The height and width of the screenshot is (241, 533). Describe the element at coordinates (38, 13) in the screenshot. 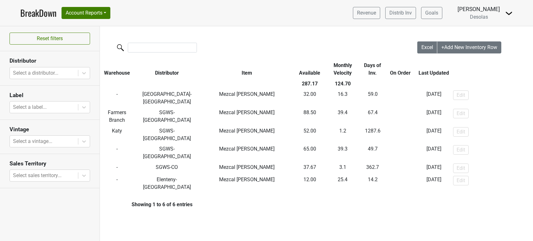

I see `a: BreakDown` at that location.